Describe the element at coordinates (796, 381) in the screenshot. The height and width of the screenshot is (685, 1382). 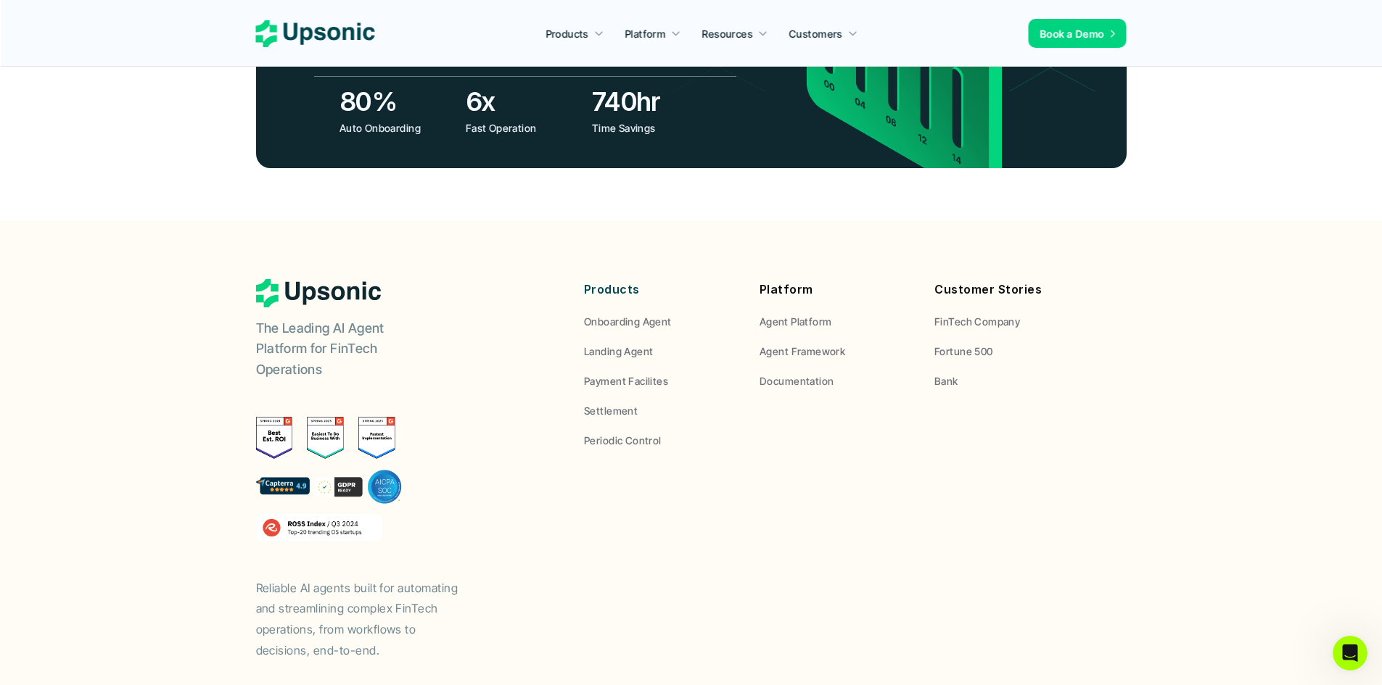
I see `p: Documentation` at that location.